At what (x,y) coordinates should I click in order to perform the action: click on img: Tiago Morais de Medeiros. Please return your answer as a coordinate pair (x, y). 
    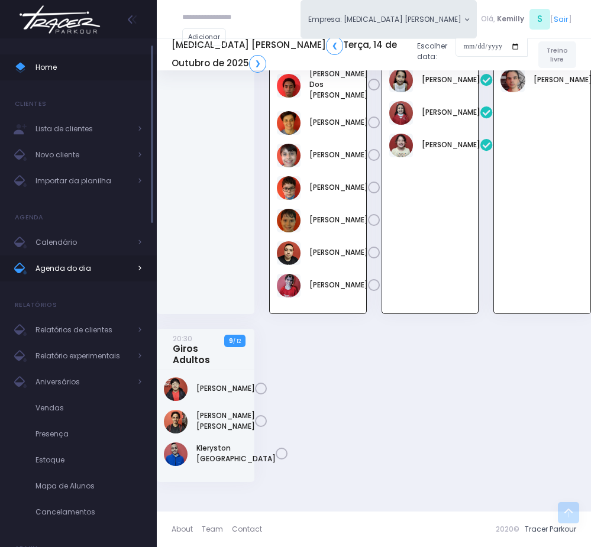
    Looking at the image, I should click on (289, 286).